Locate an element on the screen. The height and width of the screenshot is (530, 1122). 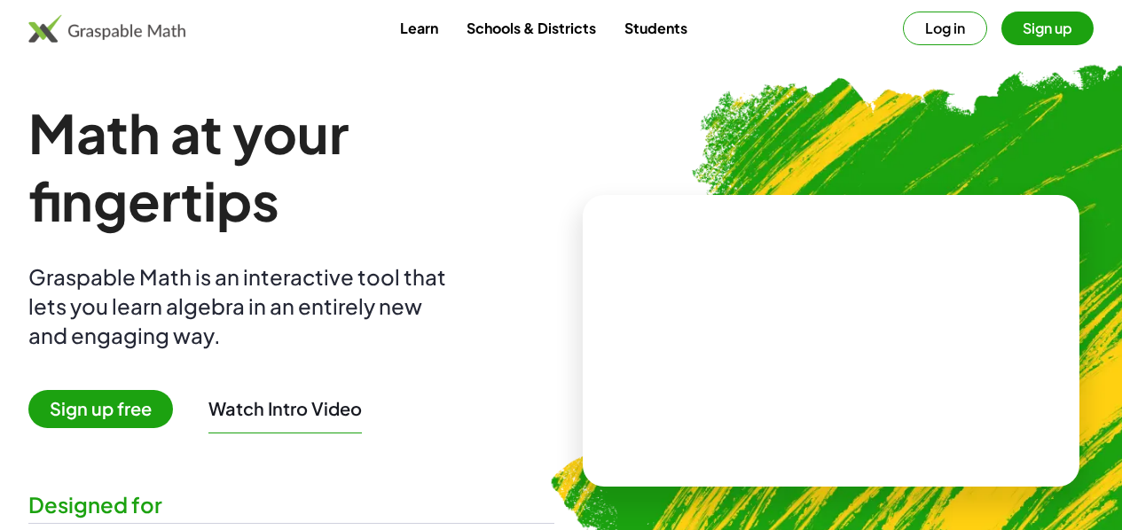
h1: Math at your fingertips is located at coordinates (291, 167).